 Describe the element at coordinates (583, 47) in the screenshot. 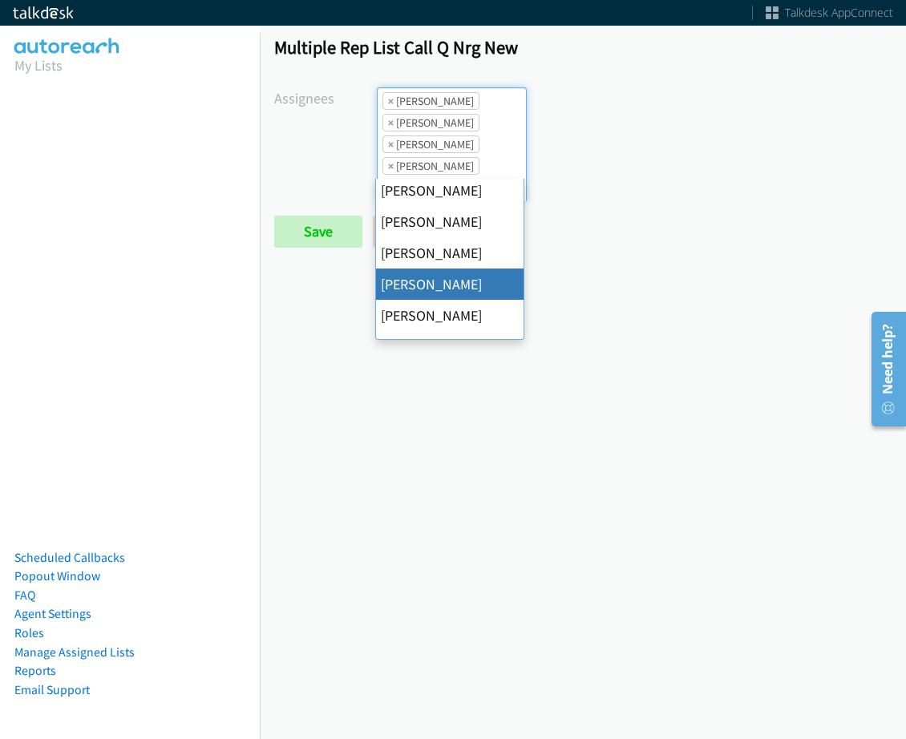

I see `h1: Multiple Rep List Call Q Nrg New` at that location.